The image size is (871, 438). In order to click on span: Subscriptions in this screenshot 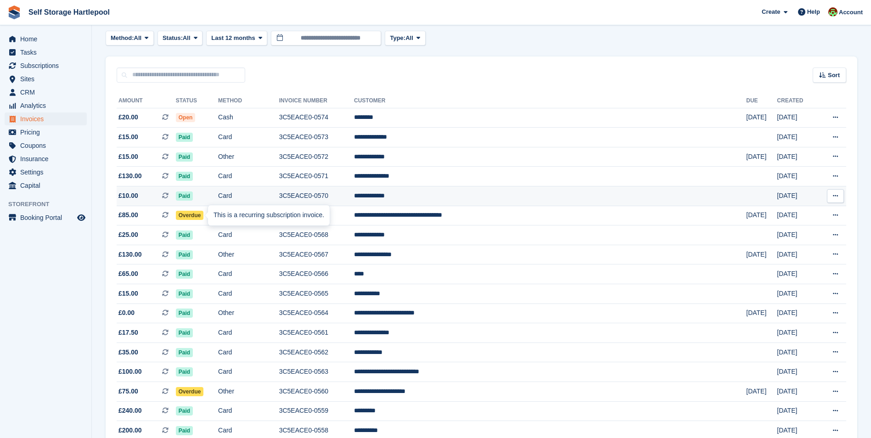, I will do `click(48, 66)`.